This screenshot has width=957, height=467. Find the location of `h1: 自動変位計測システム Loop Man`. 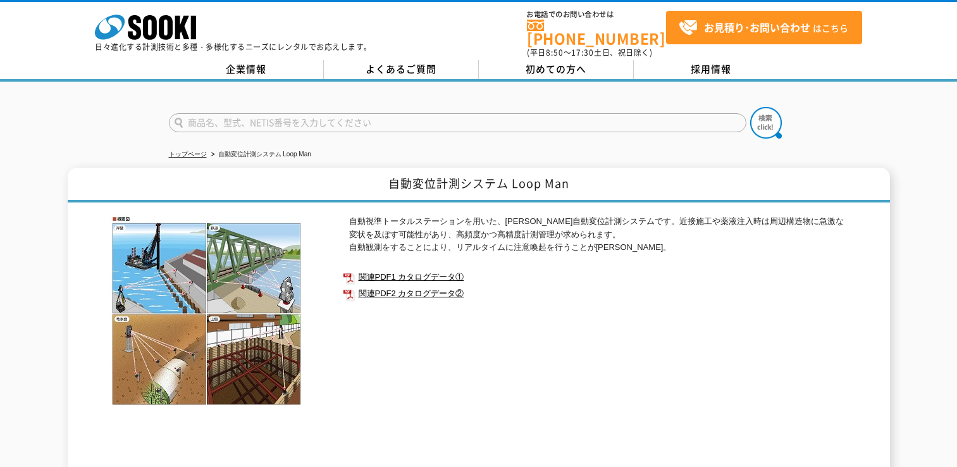

h1: 自動変位計測システム Loop Man is located at coordinates (479, 185).